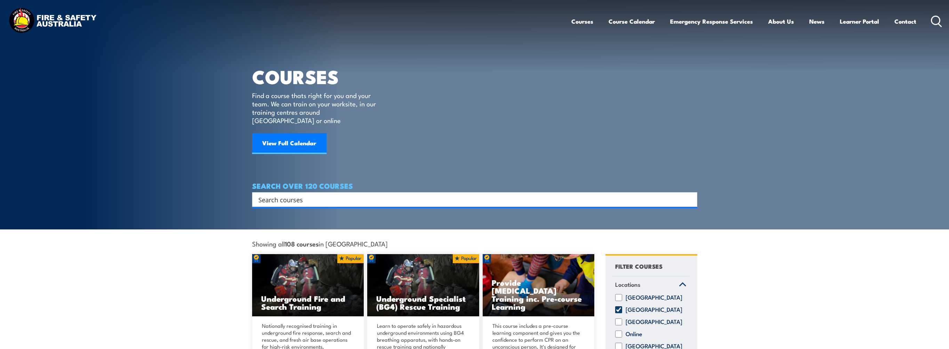 The image size is (949, 349). Describe the element at coordinates (639, 266) in the screenshot. I see `h4: FILTER COURSES` at that location.